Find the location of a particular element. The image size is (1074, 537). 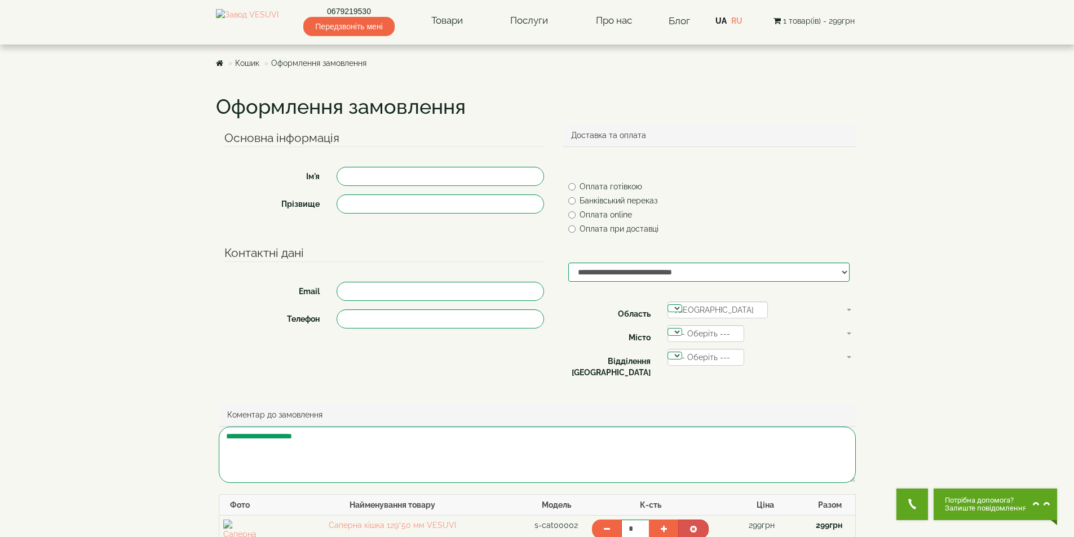

span: Кількість is located at coordinates (650, 505).